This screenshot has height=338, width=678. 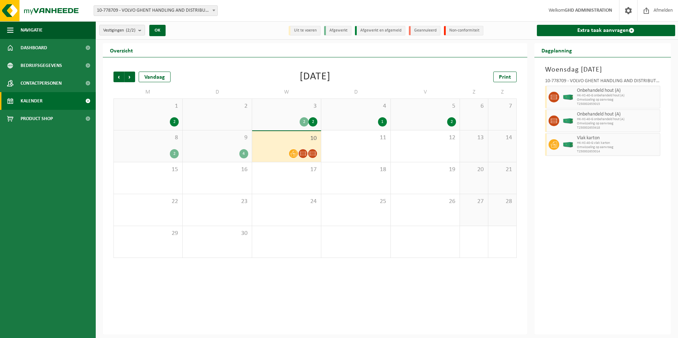 I want to click on span: T250002653014, so click(x=618, y=152).